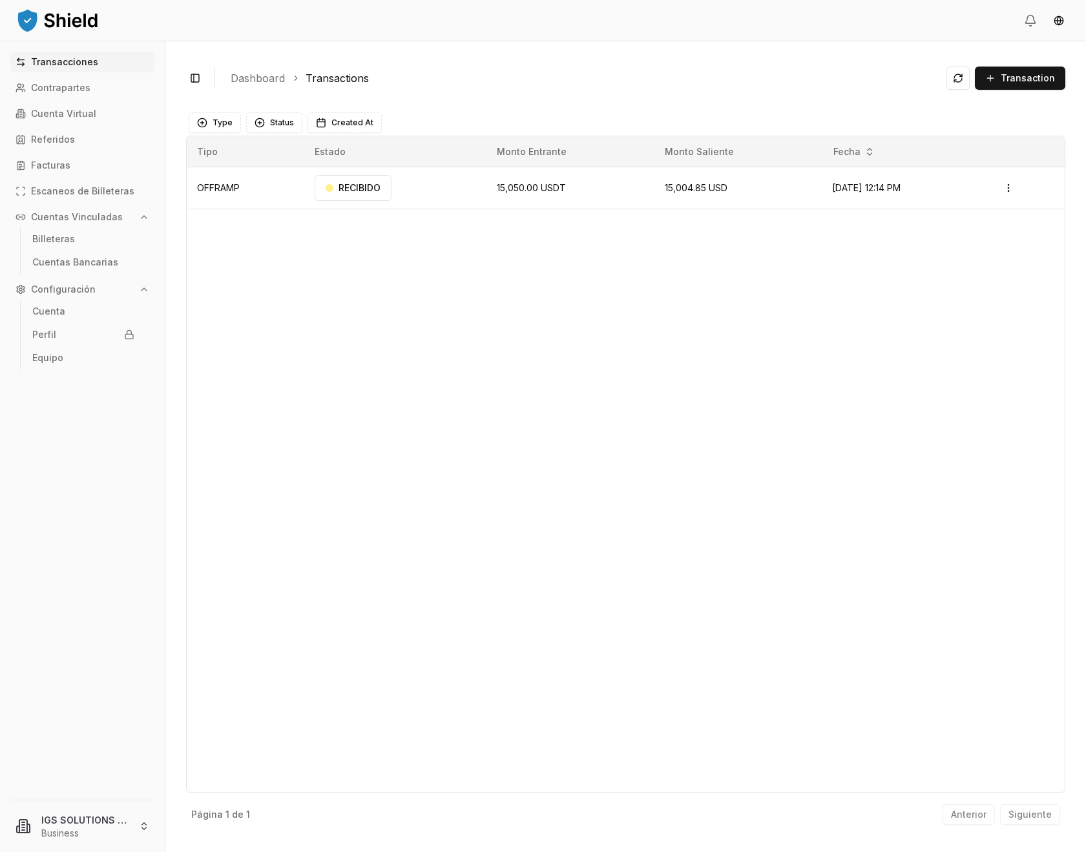 The width and height of the screenshot is (1086, 852). Describe the element at coordinates (274, 123) in the screenshot. I see `button: Status` at that location.